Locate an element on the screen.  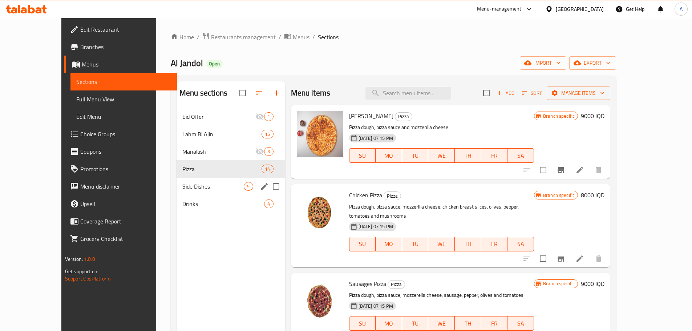
nav: breadcrumb is located at coordinates (394, 37).